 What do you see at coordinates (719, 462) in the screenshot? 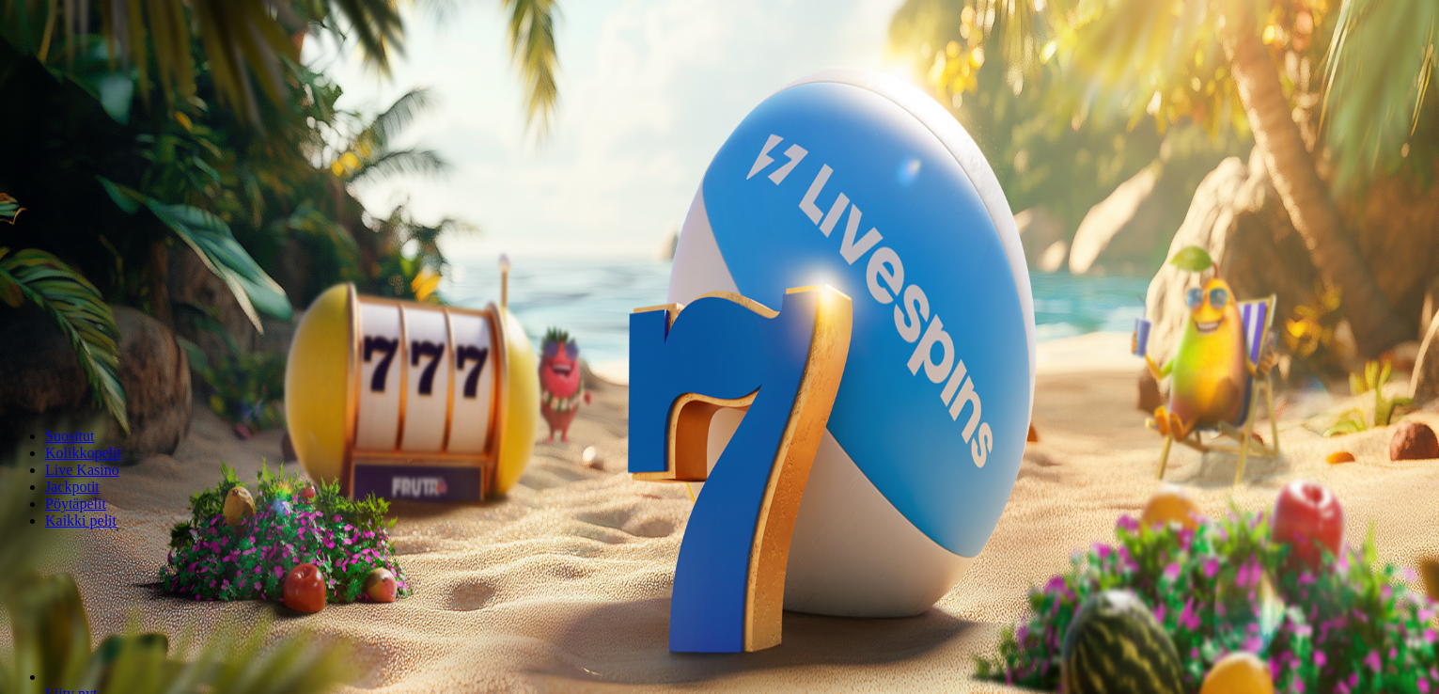
I see `nav: Lobby` at bounding box center [719, 462].